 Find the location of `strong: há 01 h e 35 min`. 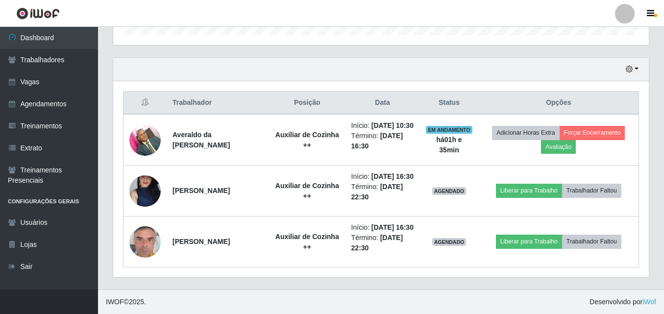

strong: há 01 h e 35 min is located at coordinates (449, 145).